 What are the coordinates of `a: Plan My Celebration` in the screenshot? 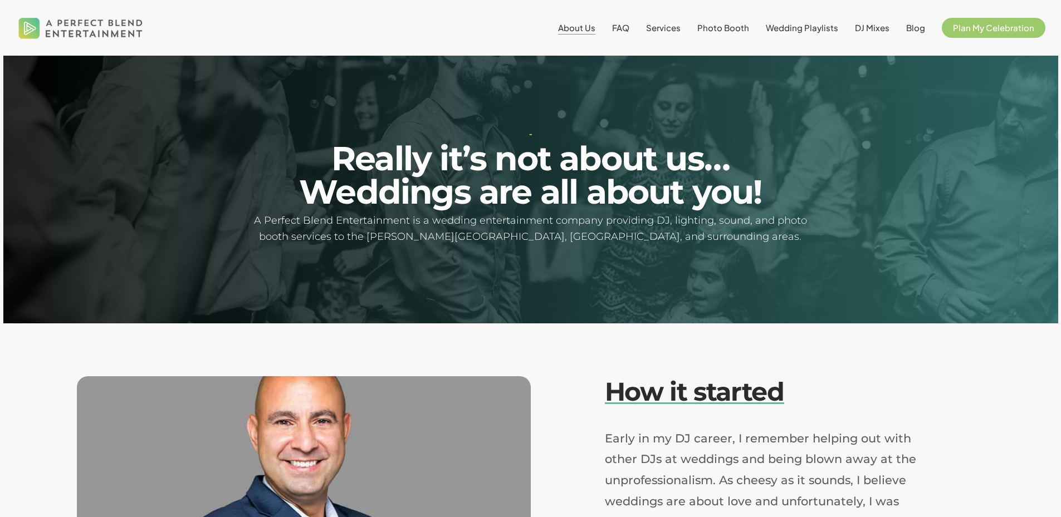 It's located at (994, 28).